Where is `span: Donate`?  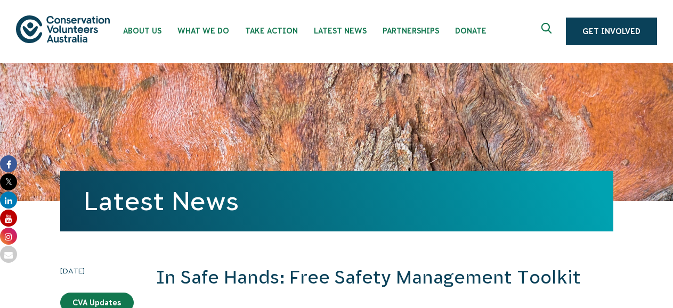 span: Donate is located at coordinates (470, 31).